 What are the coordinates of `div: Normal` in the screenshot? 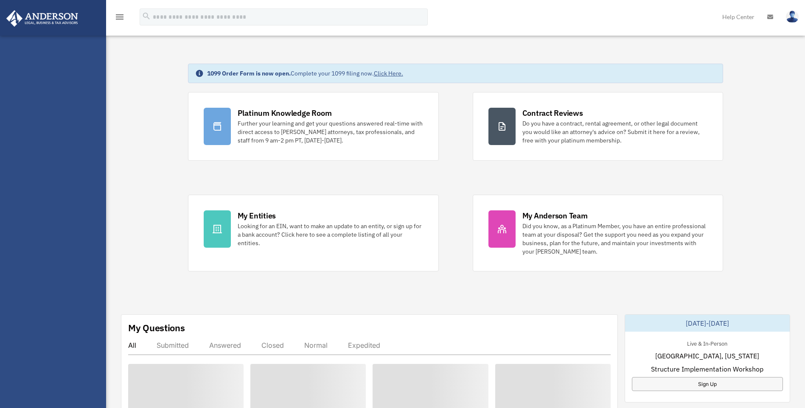 It's located at (316, 346).